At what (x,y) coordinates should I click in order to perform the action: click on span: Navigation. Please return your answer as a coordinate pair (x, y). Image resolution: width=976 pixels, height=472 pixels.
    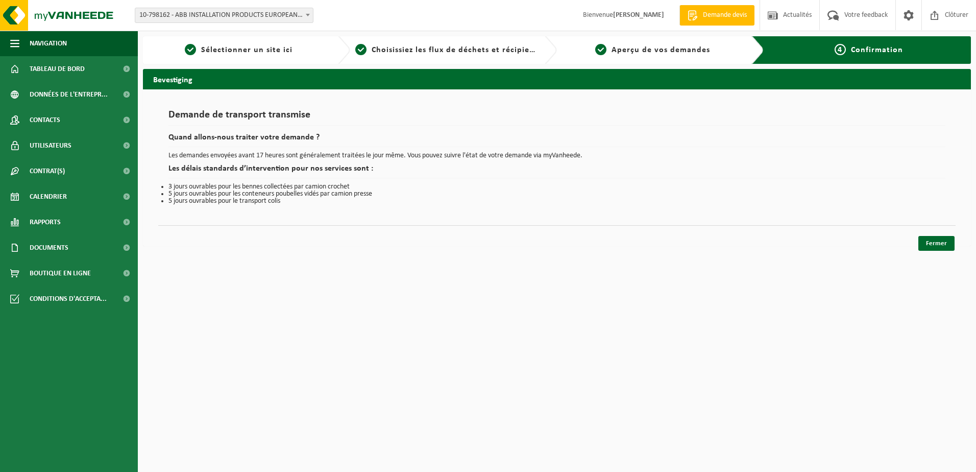
    Looking at the image, I should click on (48, 43).